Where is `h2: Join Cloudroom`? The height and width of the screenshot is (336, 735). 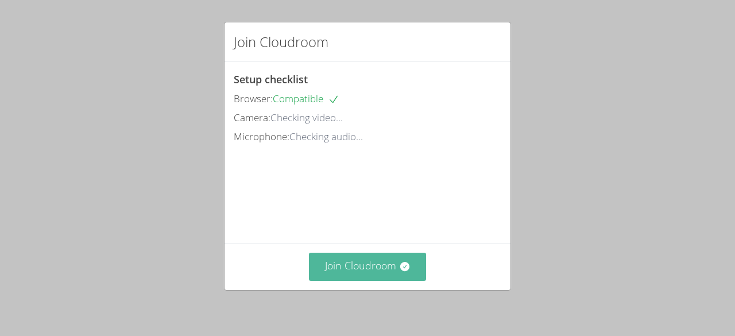
h2: Join Cloudroom is located at coordinates (281, 42).